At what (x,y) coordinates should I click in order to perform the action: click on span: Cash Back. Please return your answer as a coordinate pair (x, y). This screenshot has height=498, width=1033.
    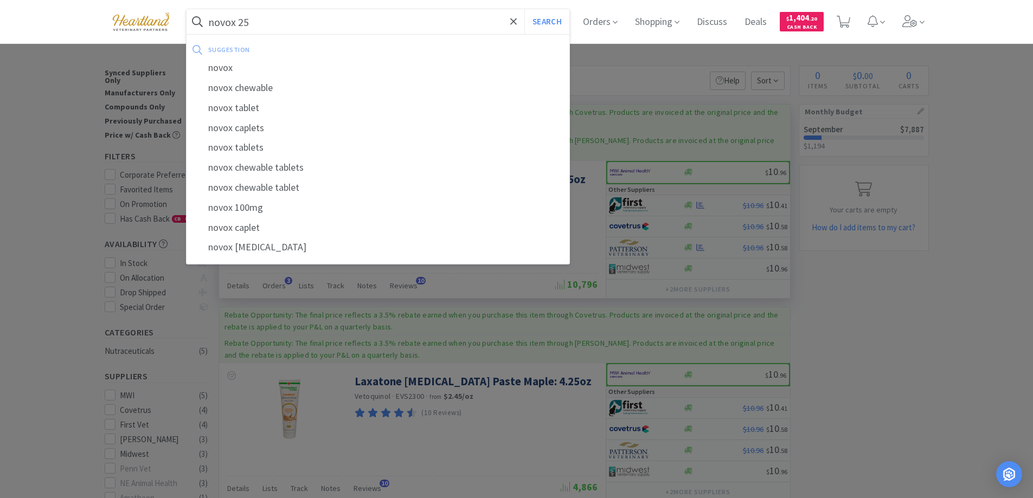
    Looking at the image, I should click on (802, 28).